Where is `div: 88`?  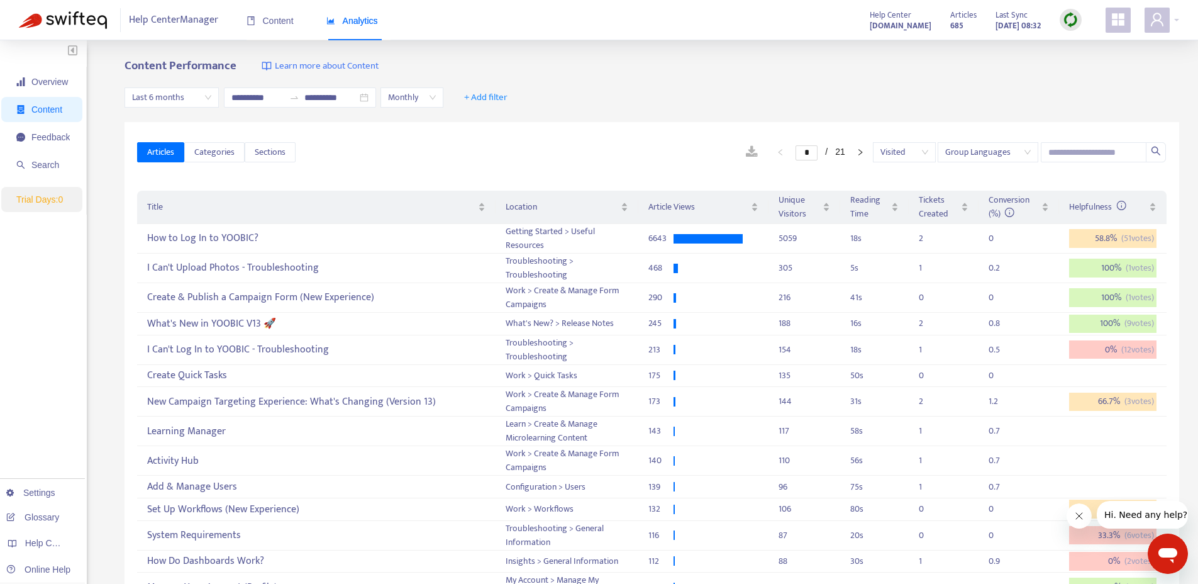
div: 88 is located at coordinates (804, 561).